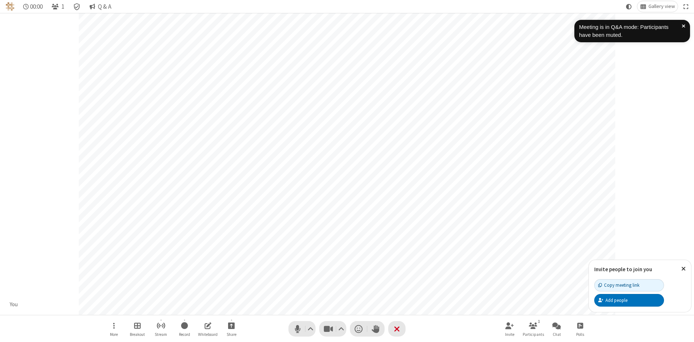  Describe the element at coordinates (161, 329) in the screenshot. I see `button: Start streaming` at that location.